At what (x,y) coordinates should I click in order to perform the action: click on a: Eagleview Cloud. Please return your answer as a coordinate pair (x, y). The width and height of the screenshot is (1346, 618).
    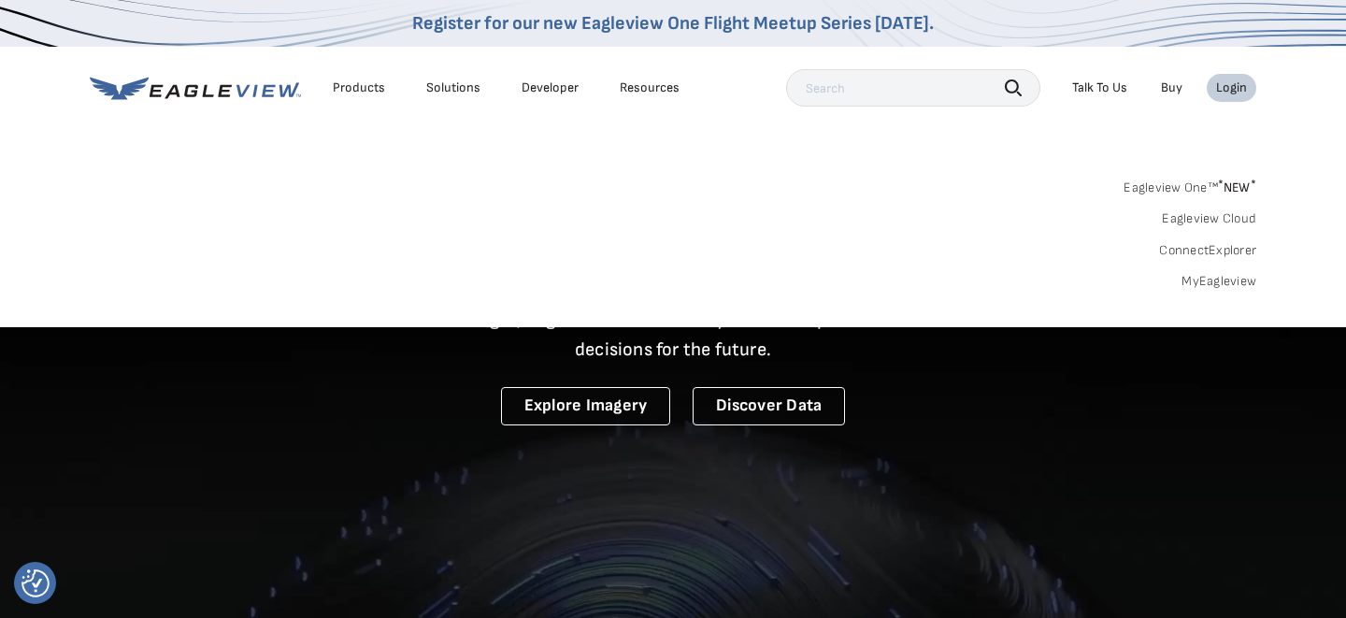
    Looking at the image, I should click on (1209, 219).